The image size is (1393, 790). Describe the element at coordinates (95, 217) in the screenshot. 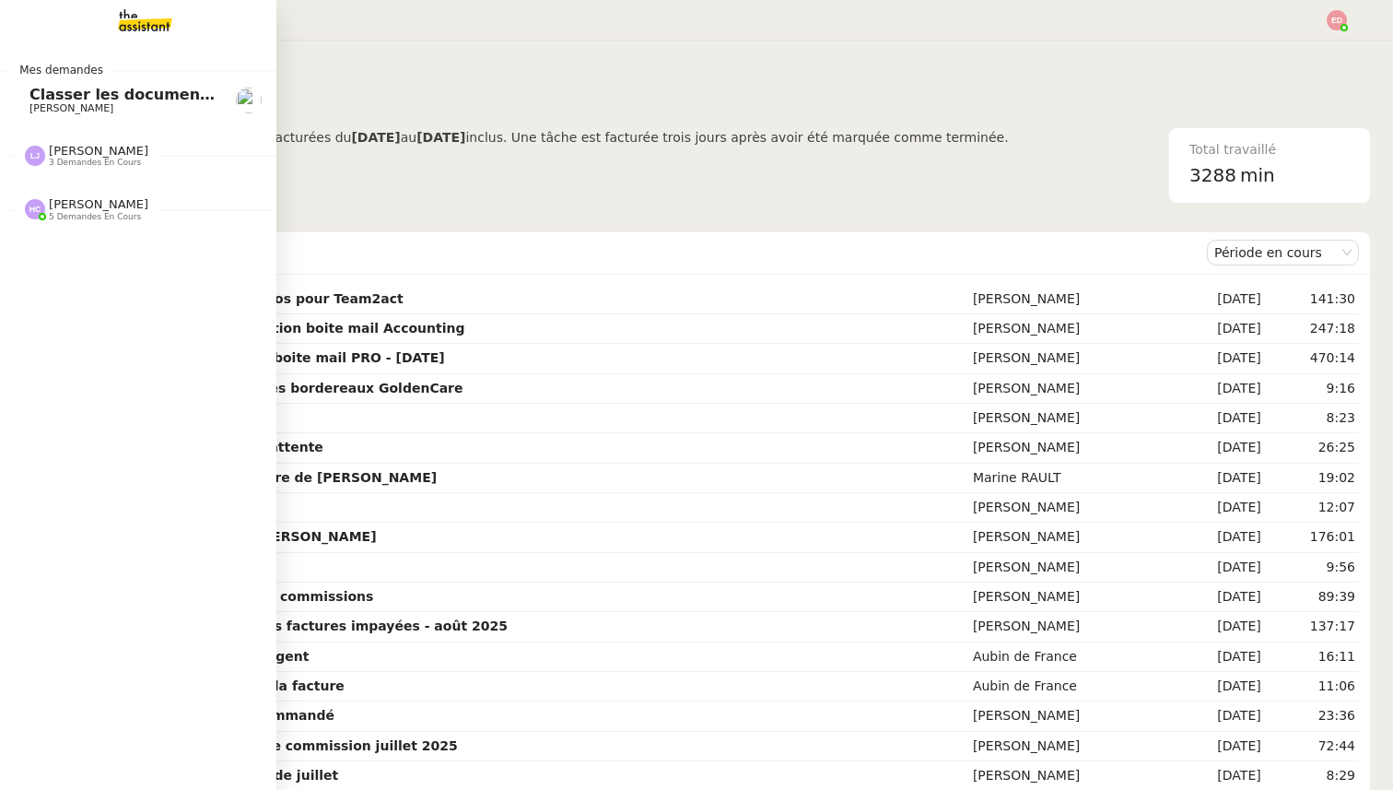

I see `span: 5 demandes en cours` at that location.